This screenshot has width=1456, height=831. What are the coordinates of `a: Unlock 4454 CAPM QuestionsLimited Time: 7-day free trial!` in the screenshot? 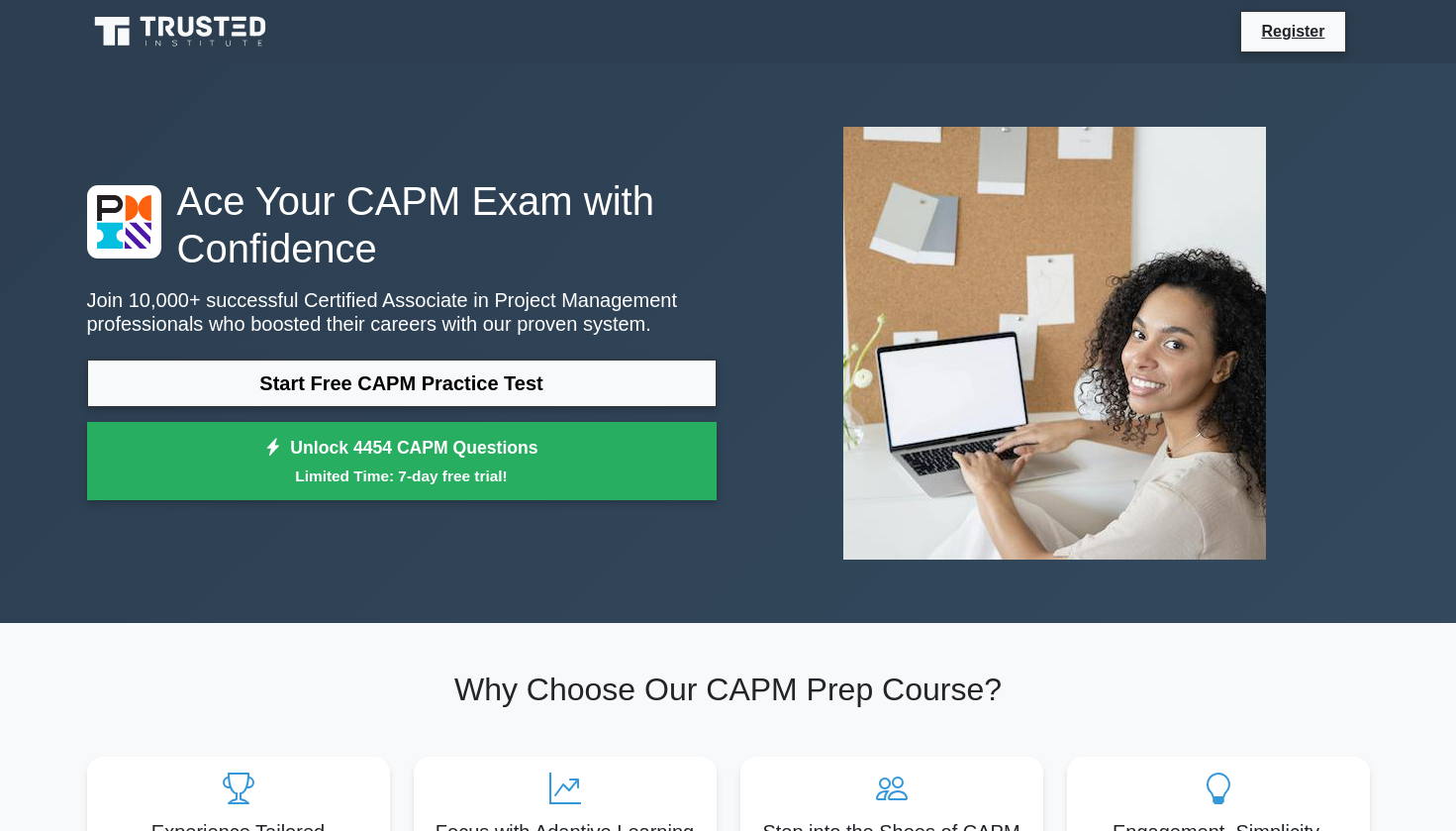 It's located at (402, 461).